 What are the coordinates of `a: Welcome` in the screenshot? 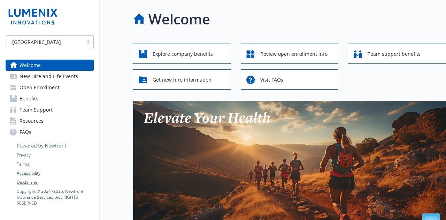 It's located at (49, 65).